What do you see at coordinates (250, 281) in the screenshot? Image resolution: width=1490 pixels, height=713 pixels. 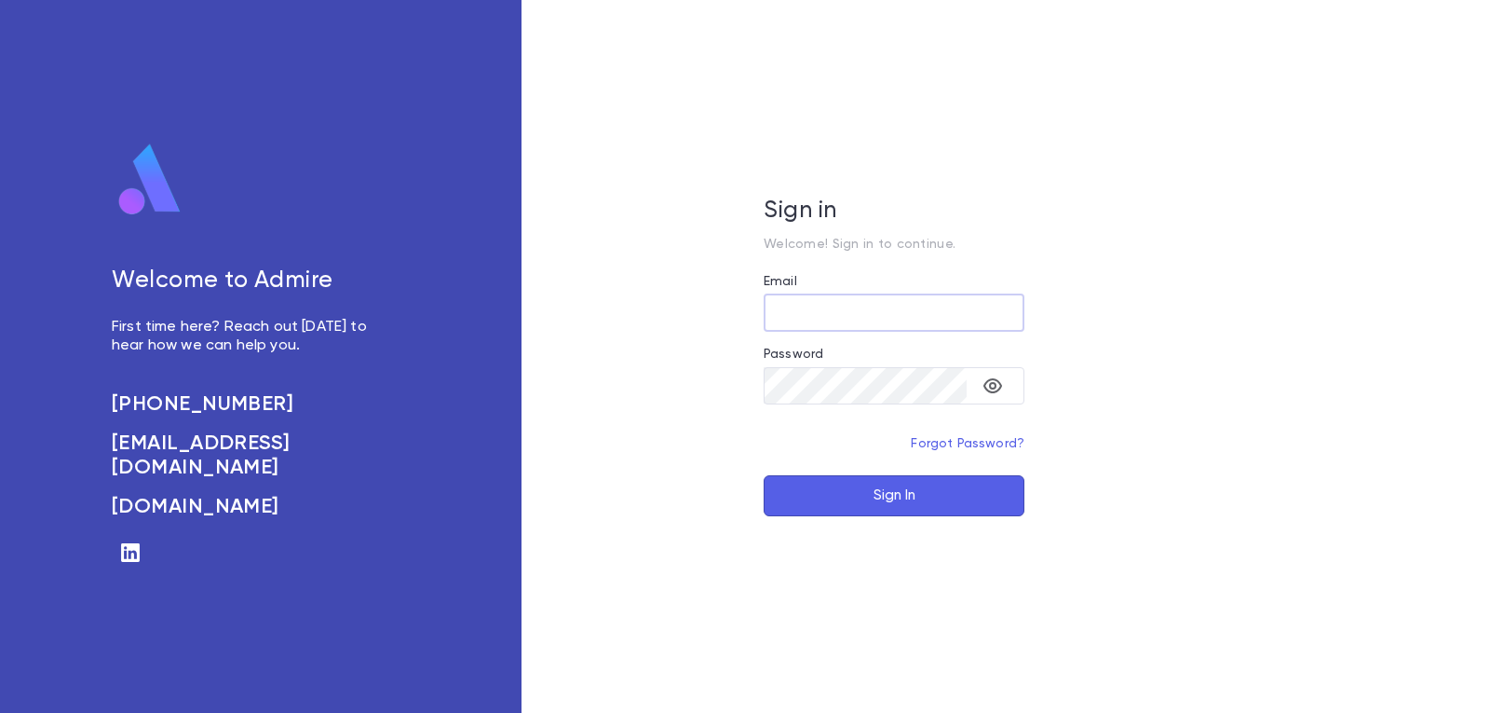 I see `h5: Welcome to Admire` at bounding box center [250, 281].